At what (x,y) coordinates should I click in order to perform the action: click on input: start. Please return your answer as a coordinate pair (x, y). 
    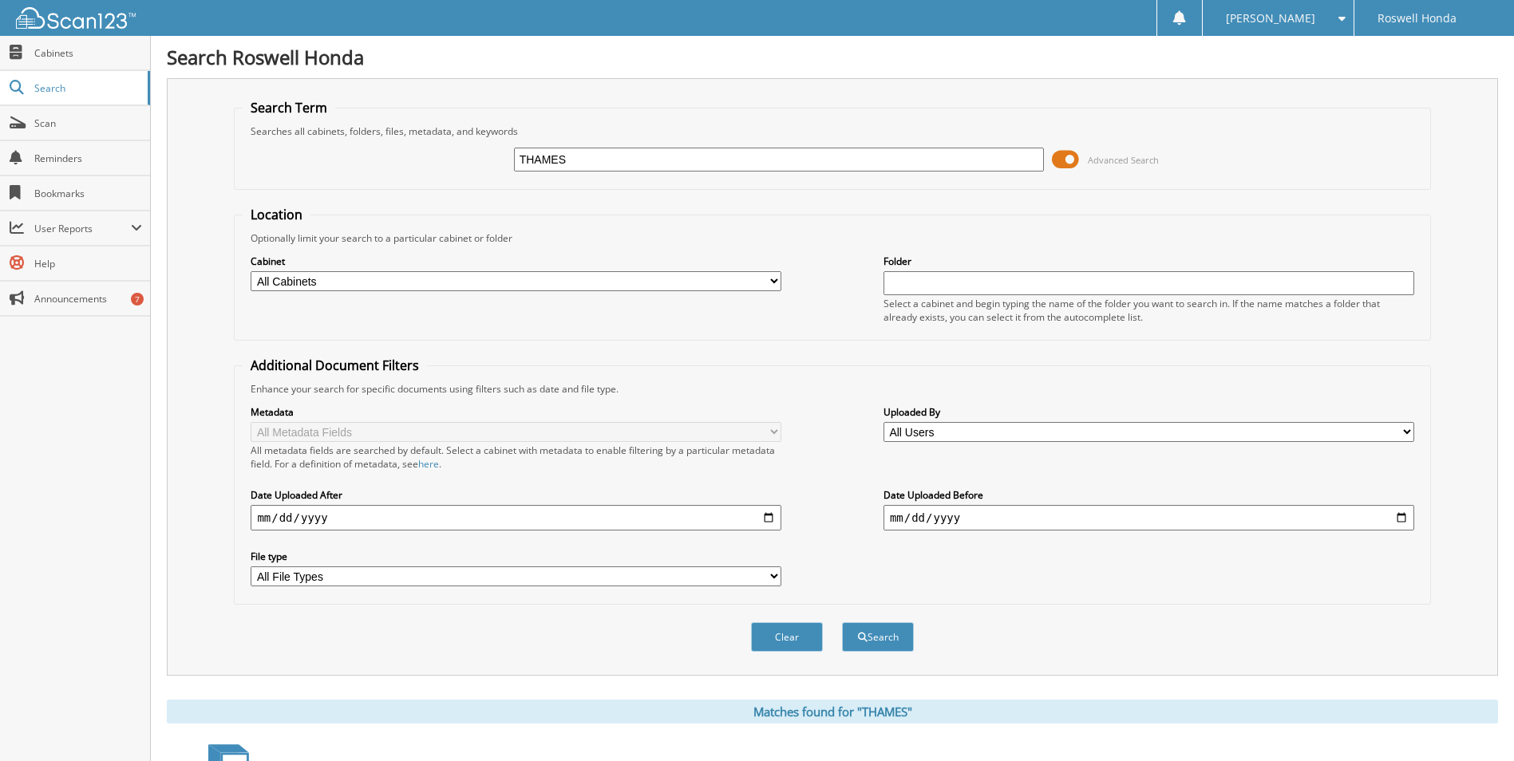
    Looking at the image, I should click on (516, 518).